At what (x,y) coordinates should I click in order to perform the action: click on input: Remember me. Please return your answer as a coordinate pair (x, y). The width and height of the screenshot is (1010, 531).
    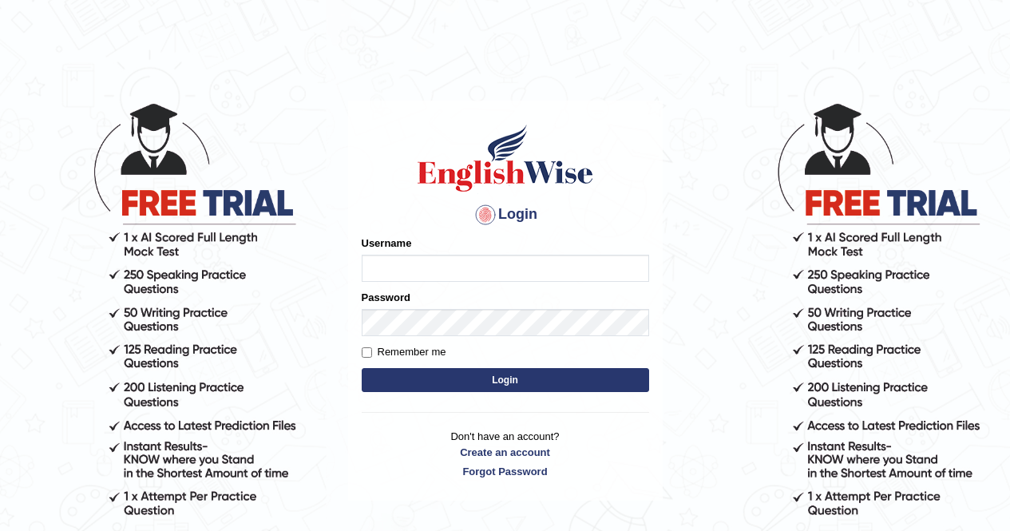
    Looking at the image, I should click on (366, 352).